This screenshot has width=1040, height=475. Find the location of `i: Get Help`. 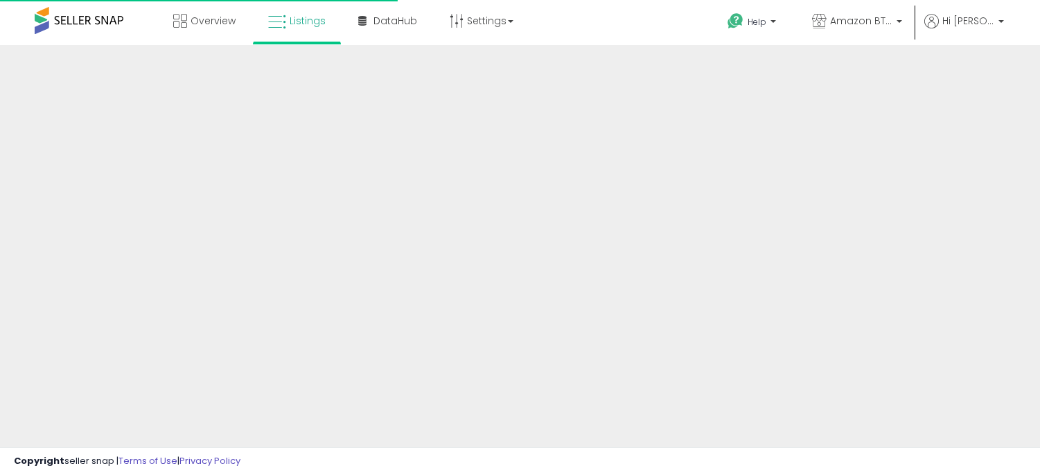

i: Get Help is located at coordinates (735, 21).